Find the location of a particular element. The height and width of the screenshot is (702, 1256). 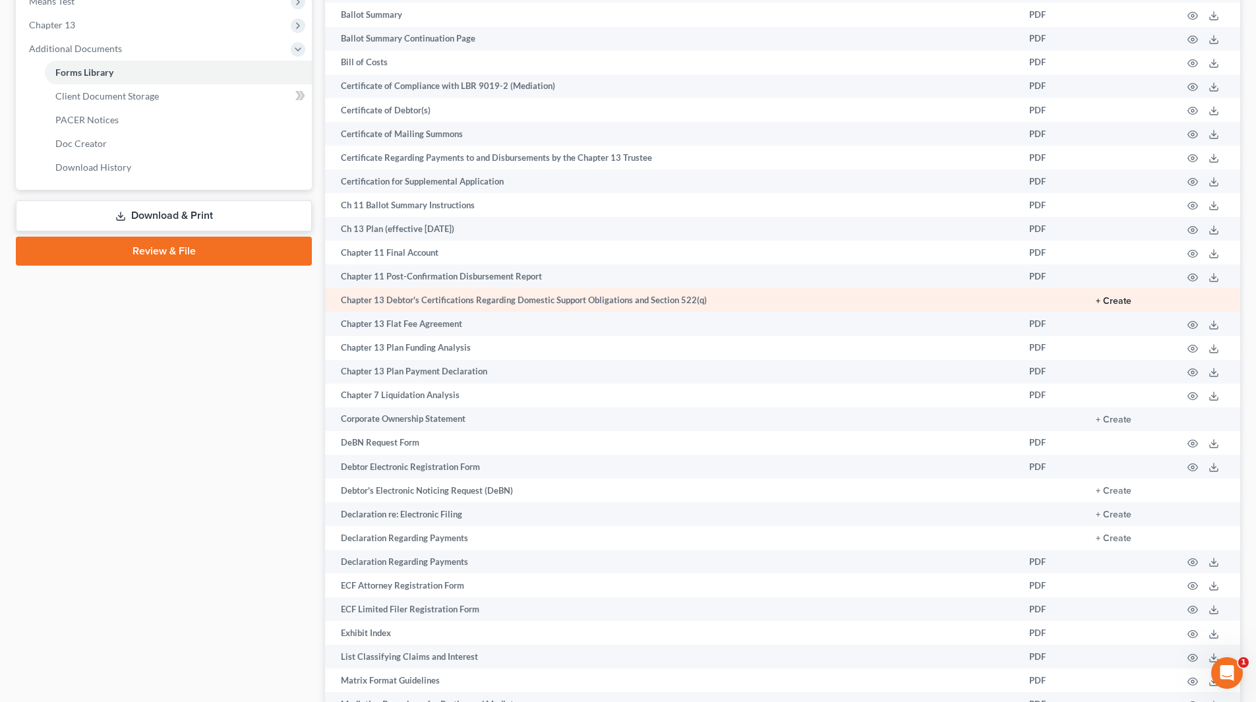

a: Review & File is located at coordinates (163, 251).